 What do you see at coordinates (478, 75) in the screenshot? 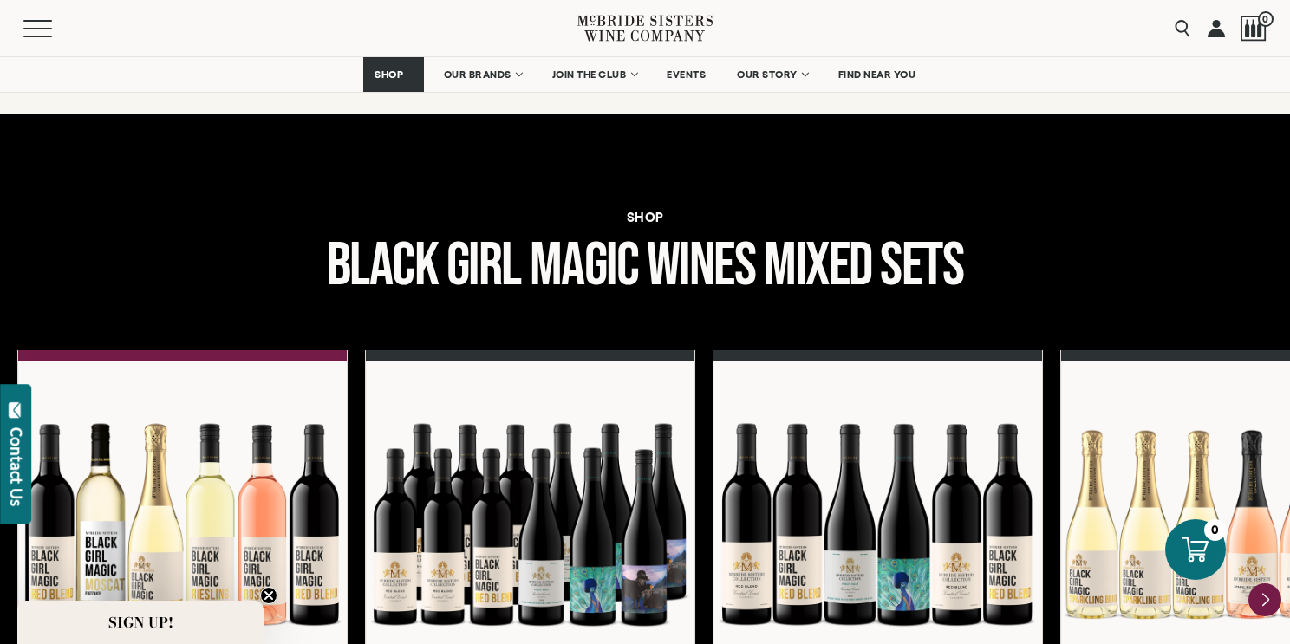
I see `span: OUR BRANDS` at bounding box center [478, 75].